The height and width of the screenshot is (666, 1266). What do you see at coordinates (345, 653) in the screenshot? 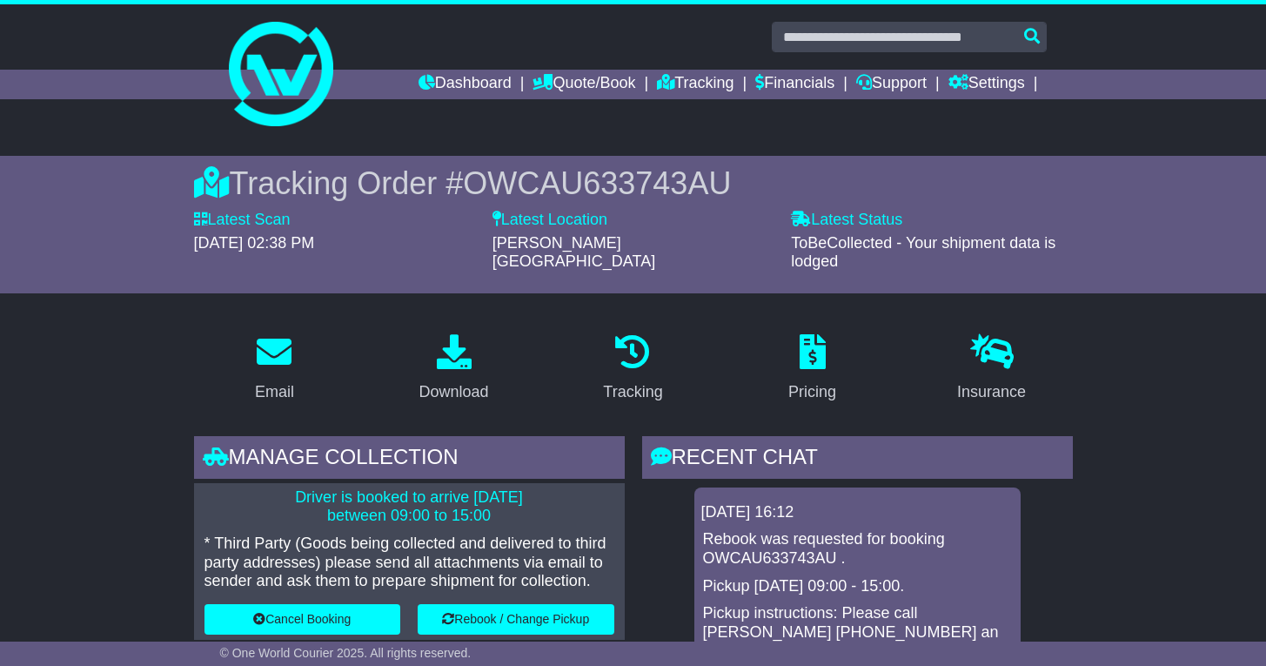
I see `span: © One World Courier 2025. All rights reserved.` at bounding box center [345, 653].